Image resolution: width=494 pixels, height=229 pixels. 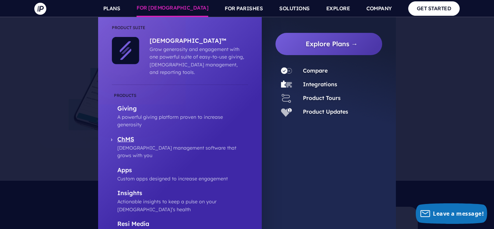 I want to click on p: Insights, so click(x=182, y=194).